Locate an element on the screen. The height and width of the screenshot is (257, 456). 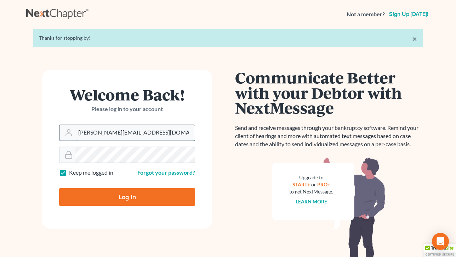
a: PRO+ is located at coordinates (324, 184).